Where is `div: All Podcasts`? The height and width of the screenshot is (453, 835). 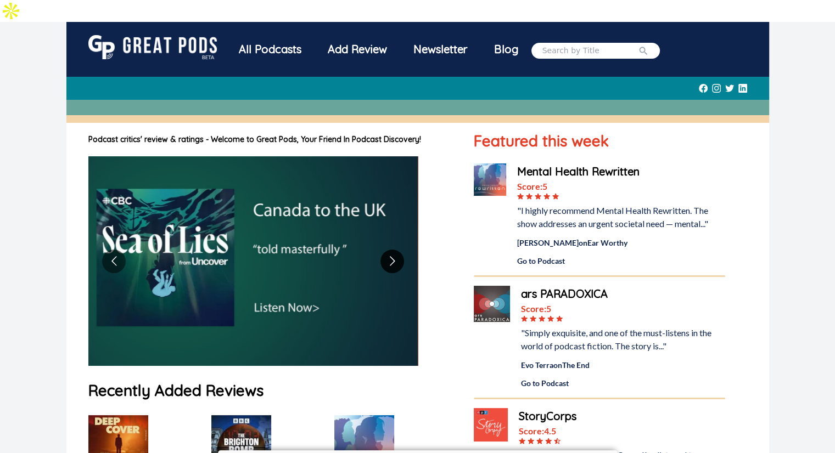
div: All Podcasts is located at coordinates (270, 49).